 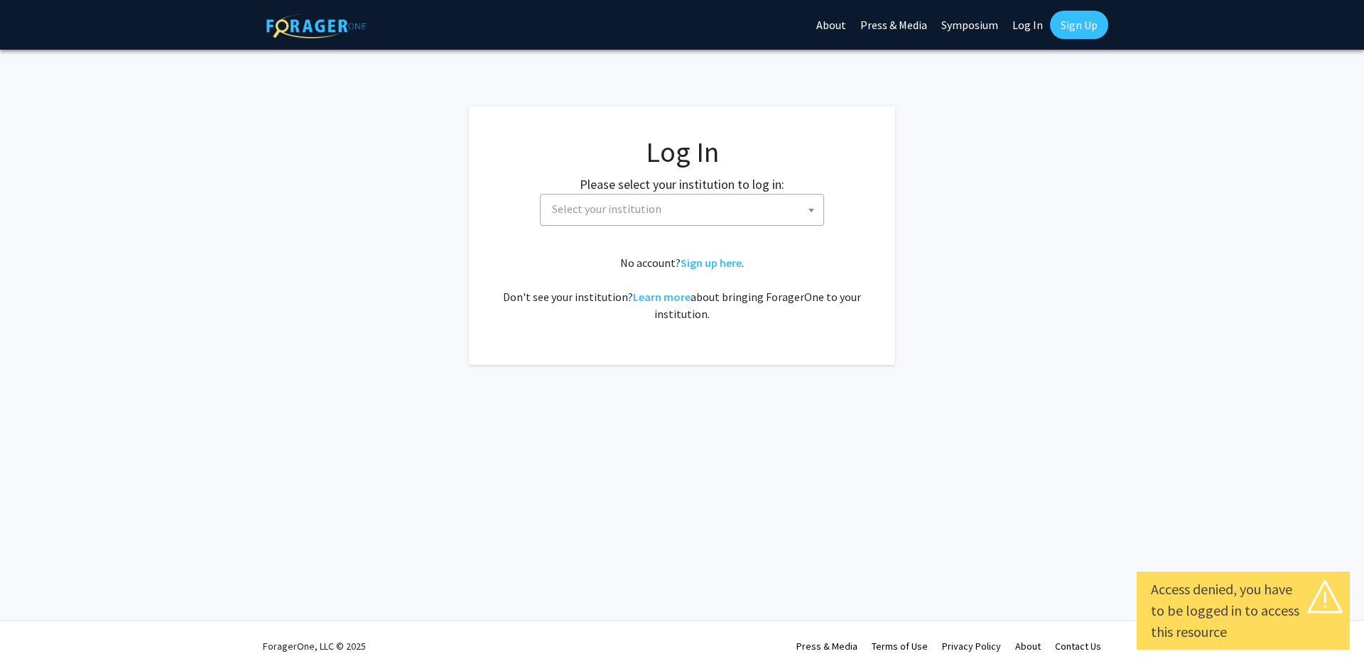 What do you see at coordinates (971, 646) in the screenshot?
I see `a: Privacy Policy` at bounding box center [971, 646].